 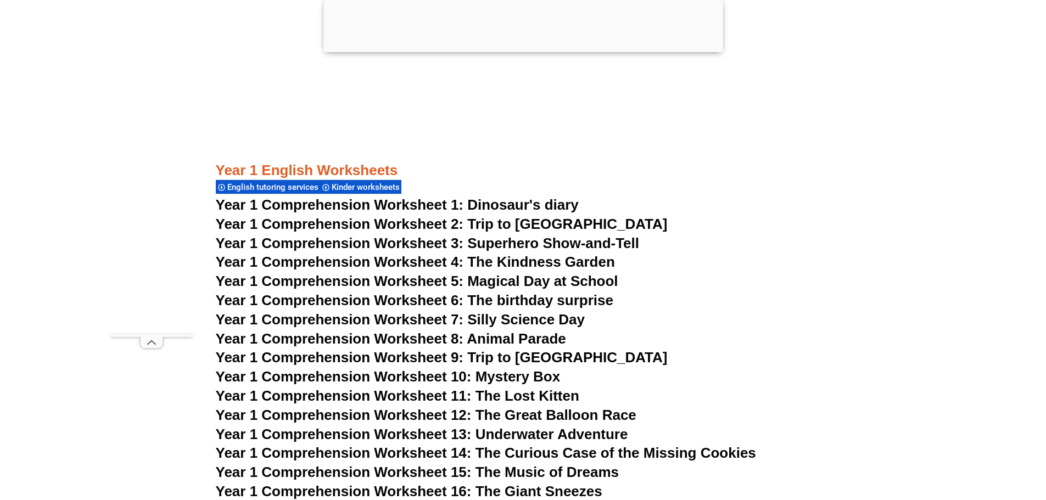 What do you see at coordinates (428, 243) in the screenshot?
I see `a: Year 1 Comprehension Worksheet 3: Superhero Show-and-Tell` at bounding box center [428, 243].